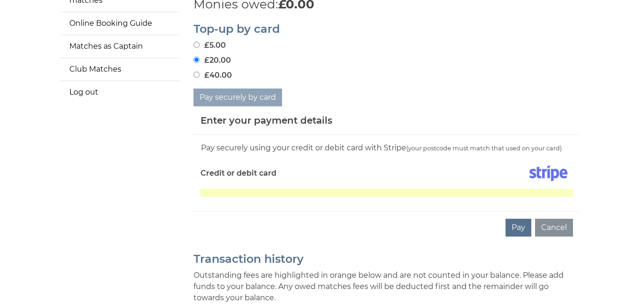 The image size is (640, 304). What do you see at coordinates (387, 29) in the screenshot?
I see `h2: Top-up by card` at bounding box center [387, 29].